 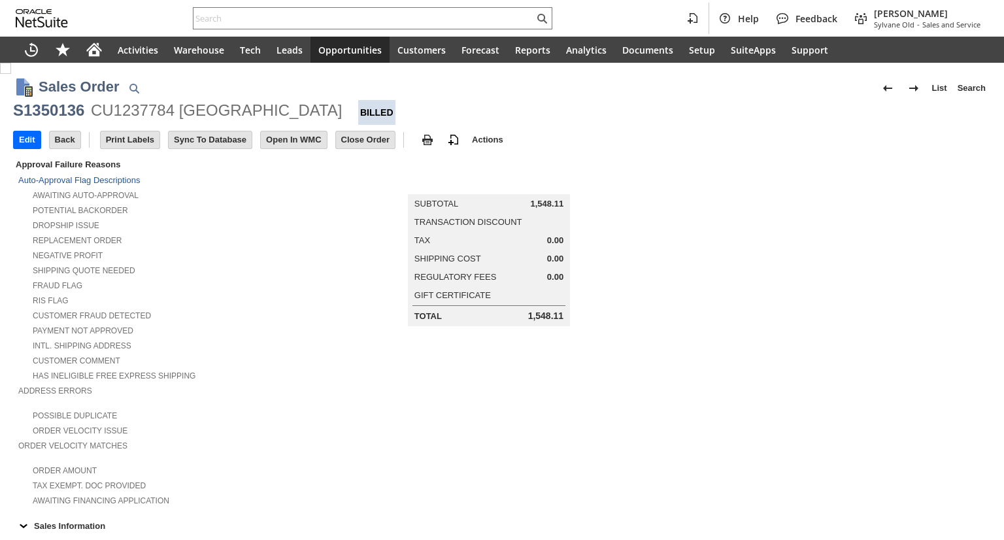 I want to click on div: Shortcuts, so click(x=63, y=50).